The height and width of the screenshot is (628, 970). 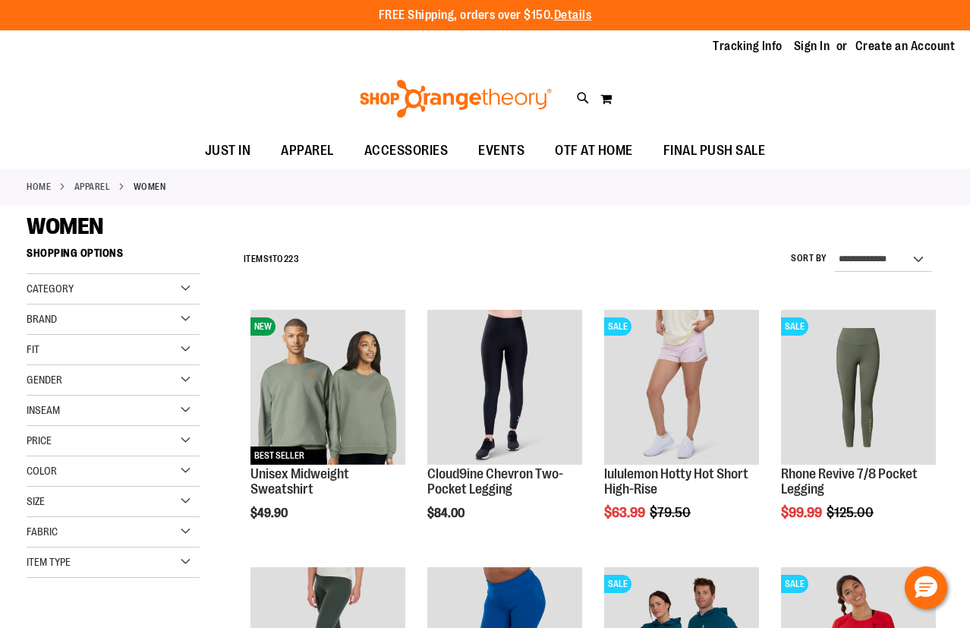 I want to click on a: Create an Account, so click(x=906, y=46).